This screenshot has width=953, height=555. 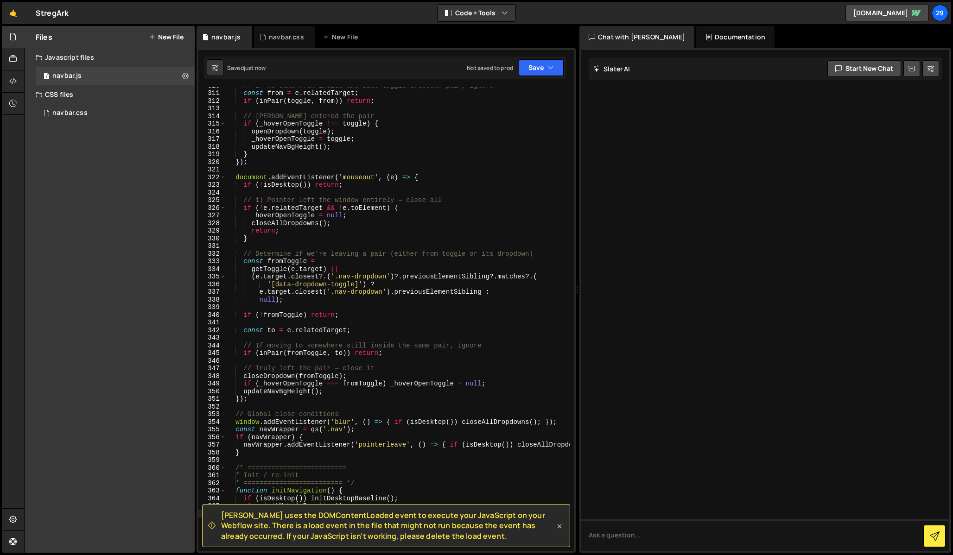 I want to click on div: 350, so click(x=212, y=392).